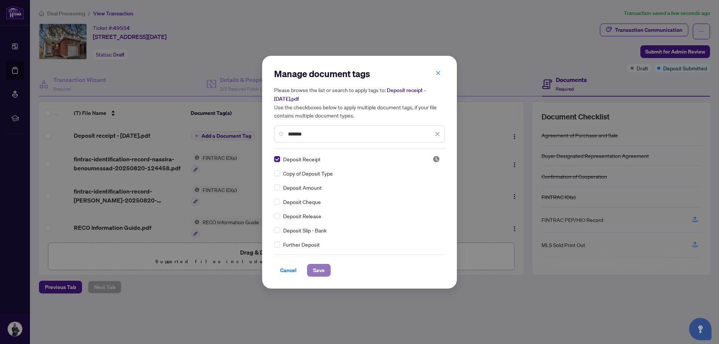 The width and height of the screenshot is (719, 344). What do you see at coordinates (302, 202) in the screenshot?
I see `span: Deposit Cheque` at bounding box center [302, 202].